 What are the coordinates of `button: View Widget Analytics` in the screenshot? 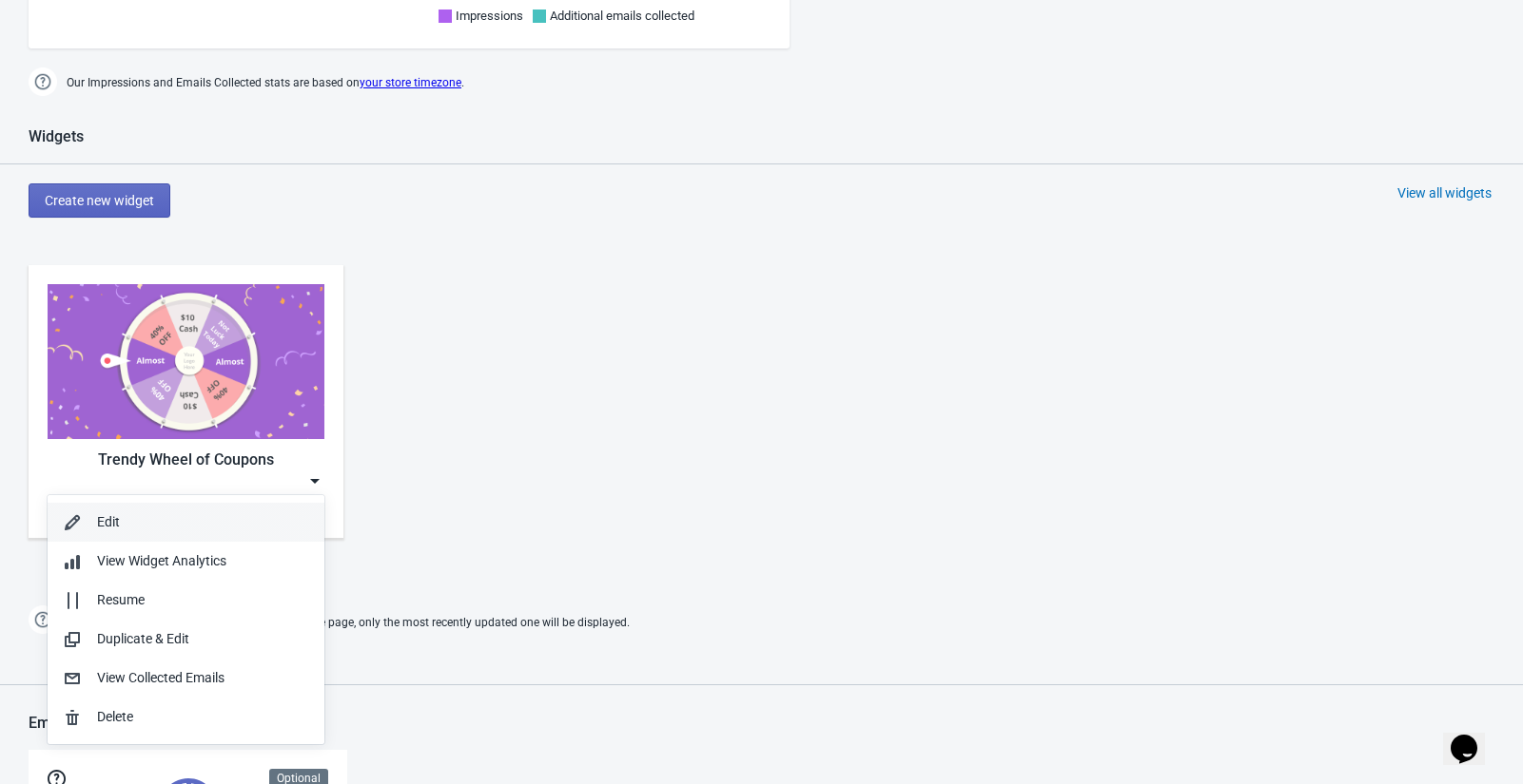 It's located at (186, 561).